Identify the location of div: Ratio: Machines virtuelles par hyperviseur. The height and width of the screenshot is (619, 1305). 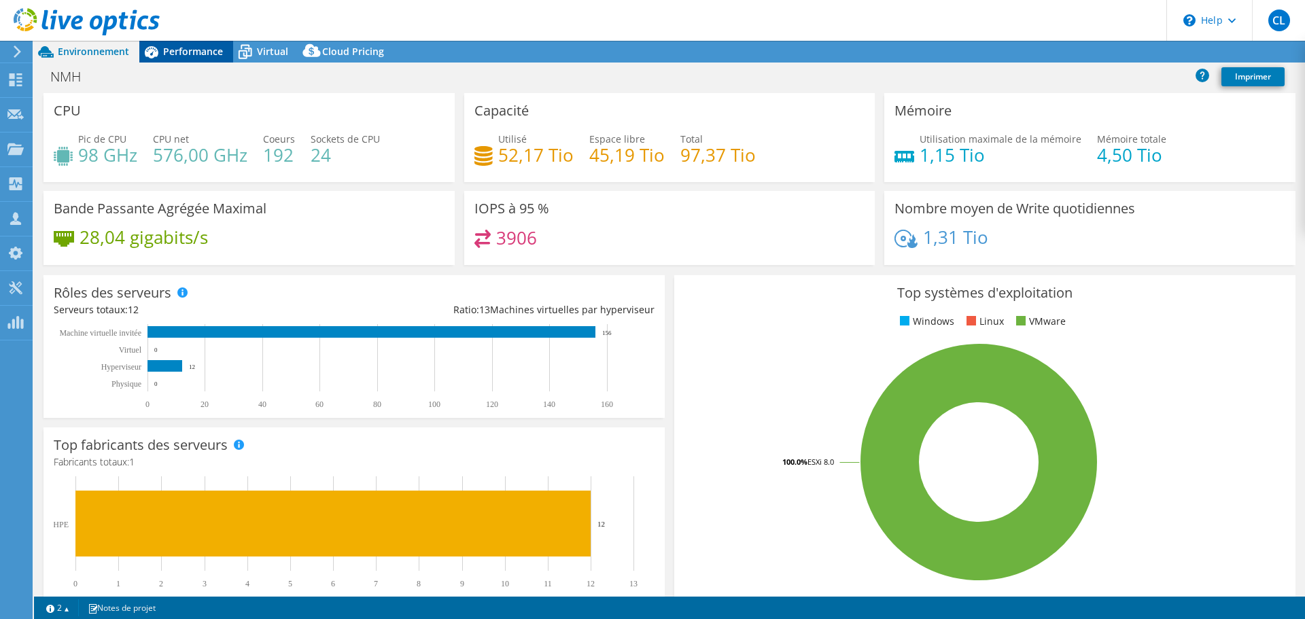
(504, 310).